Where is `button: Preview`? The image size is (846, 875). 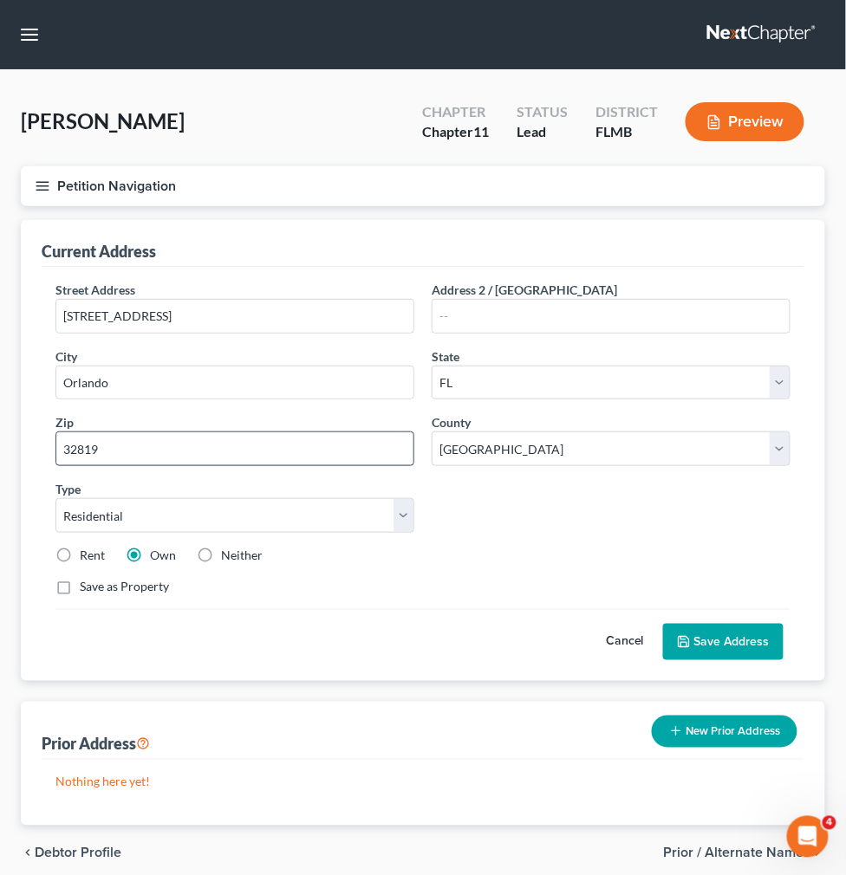
button: Preview is located at coordinates (744, 121).